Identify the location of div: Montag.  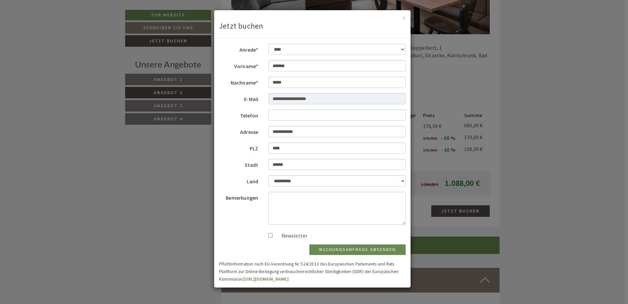
(129, 11).